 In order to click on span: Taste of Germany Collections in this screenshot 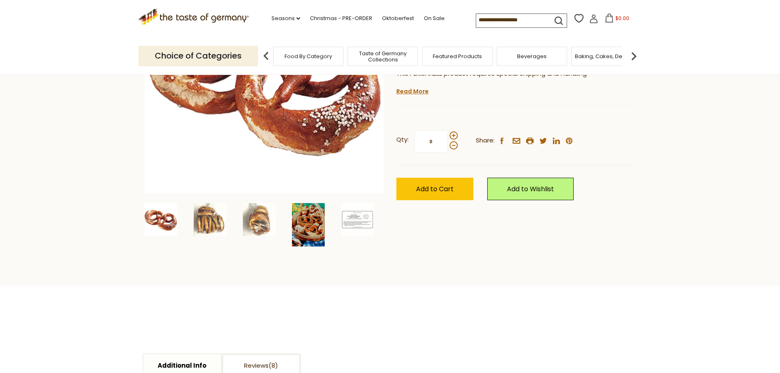, I will do `click(383, 57)`.